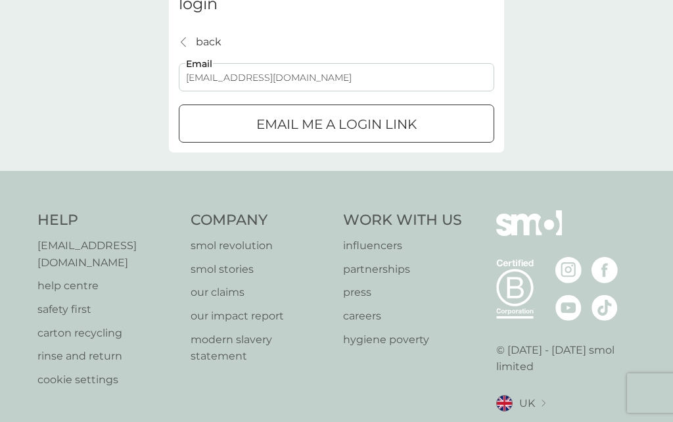  Describe the element at coordinates (403, 293) in the screenshot. I see `a: press` at that location.